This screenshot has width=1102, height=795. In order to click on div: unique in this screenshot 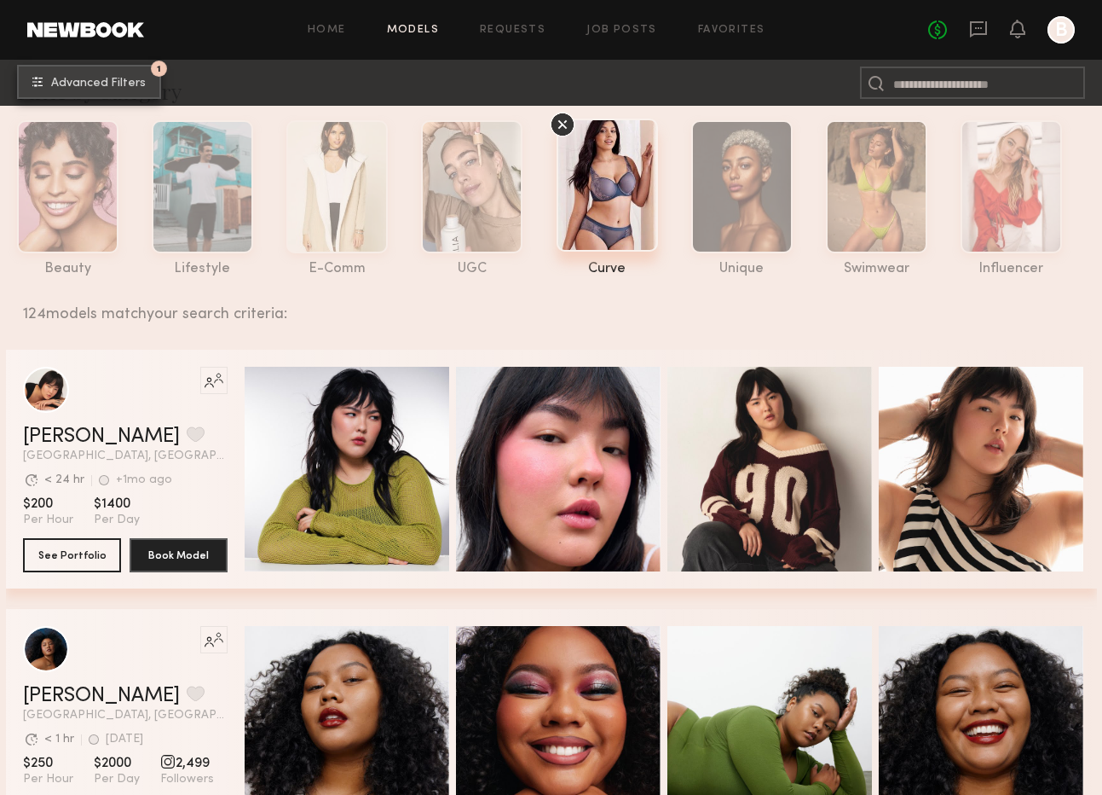, I will do `click(742, 269)`.